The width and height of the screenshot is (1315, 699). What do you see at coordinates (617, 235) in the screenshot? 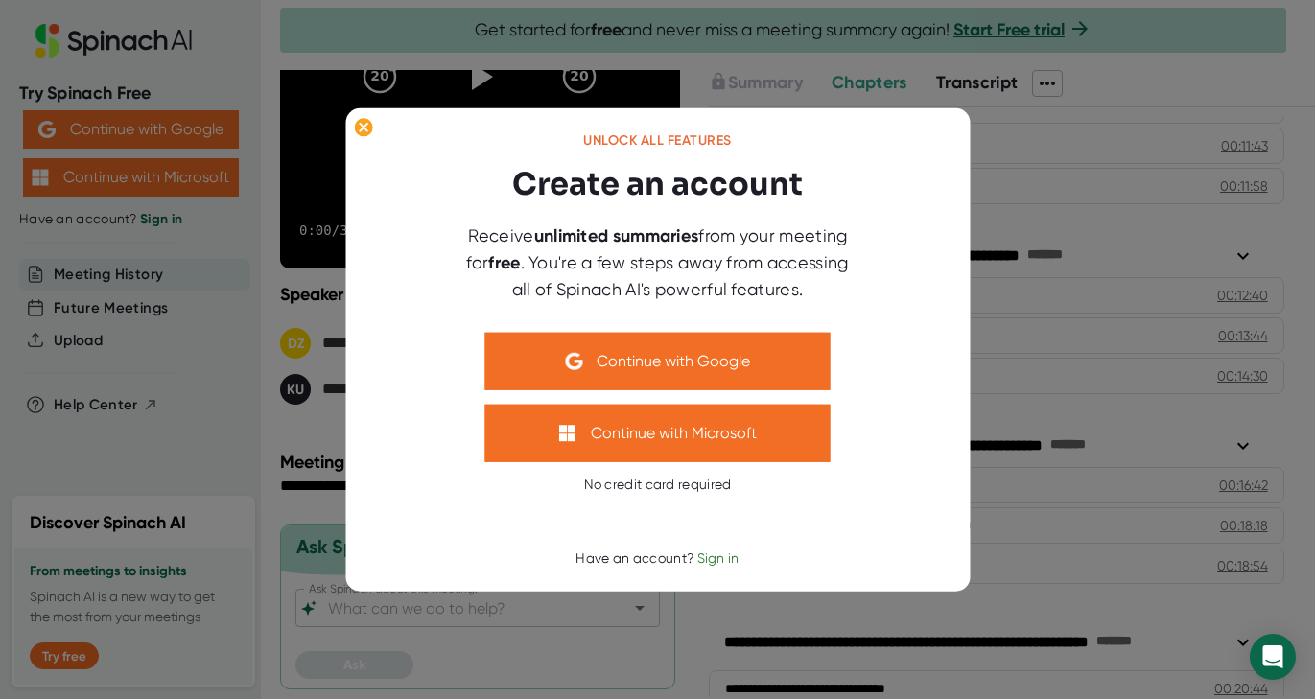
I see `b: unlimited summaries` at bounding box center [617, 235].